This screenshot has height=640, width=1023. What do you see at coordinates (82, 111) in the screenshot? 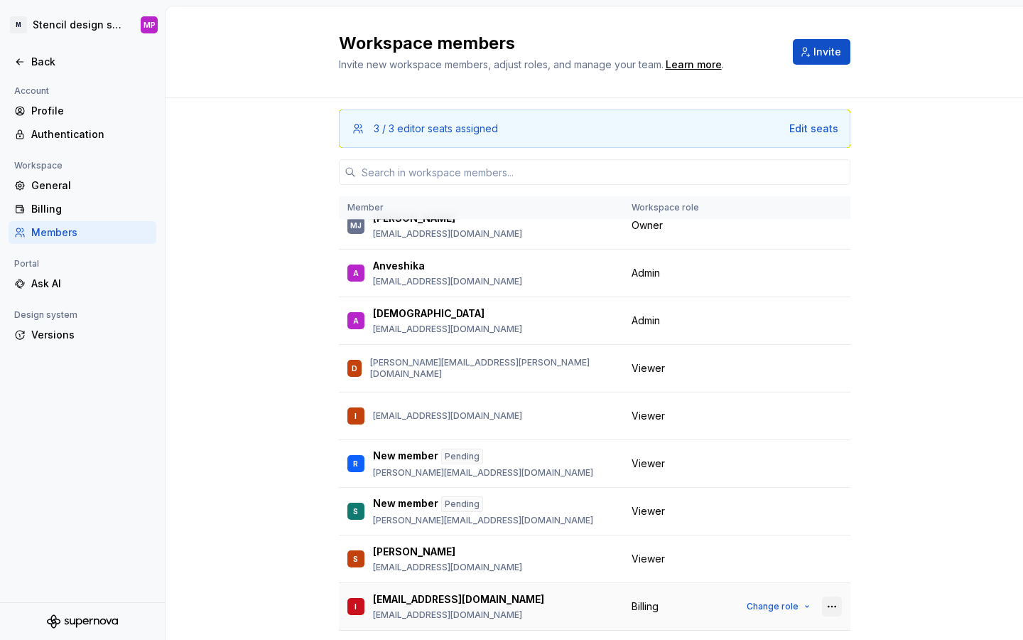
I see `a: Profile` at bounding box center [82, 111].